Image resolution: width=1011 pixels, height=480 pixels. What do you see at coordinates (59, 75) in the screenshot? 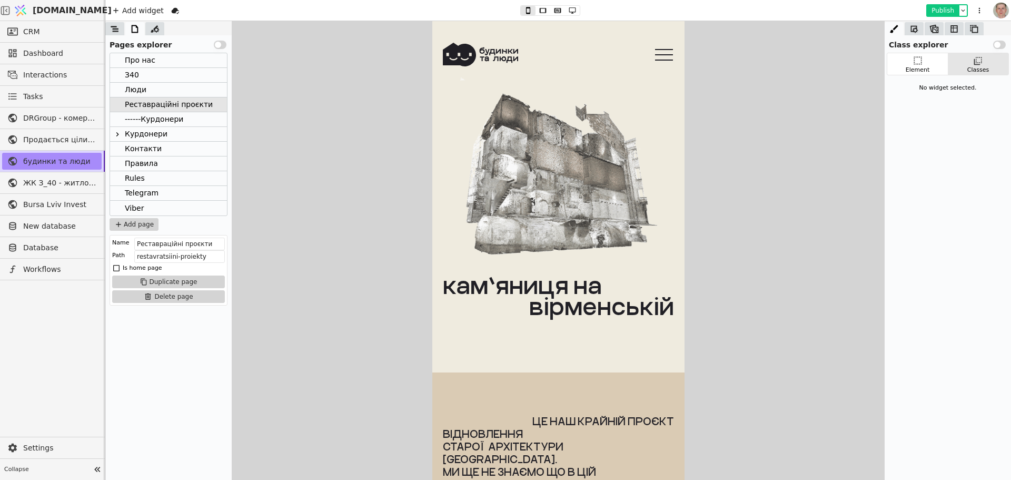
I see `span: Interactions` at bounding box center [59, 75].